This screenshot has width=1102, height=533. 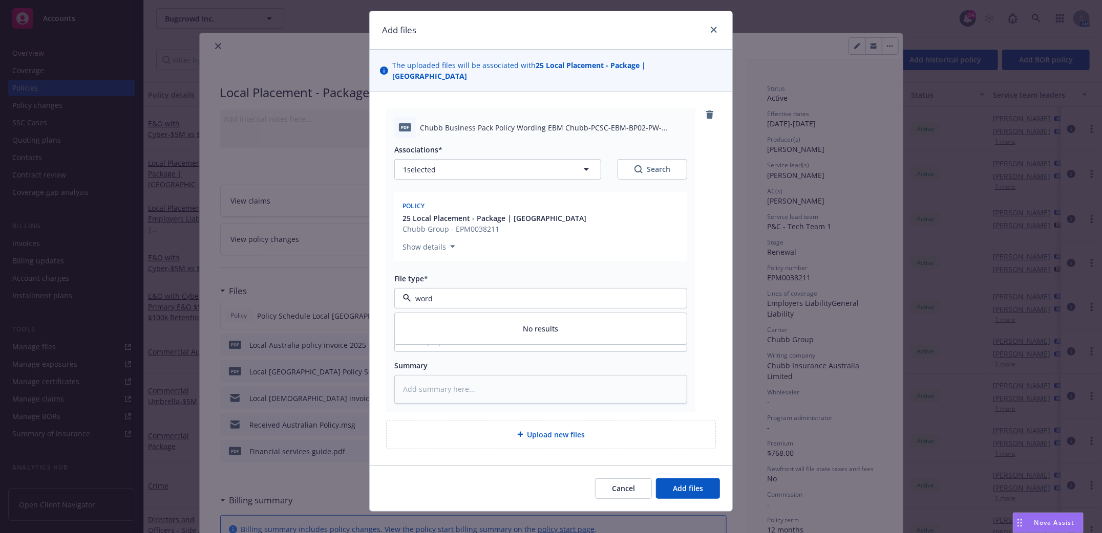 I want to click on span: Upload new files, so click(x=556, y=435).